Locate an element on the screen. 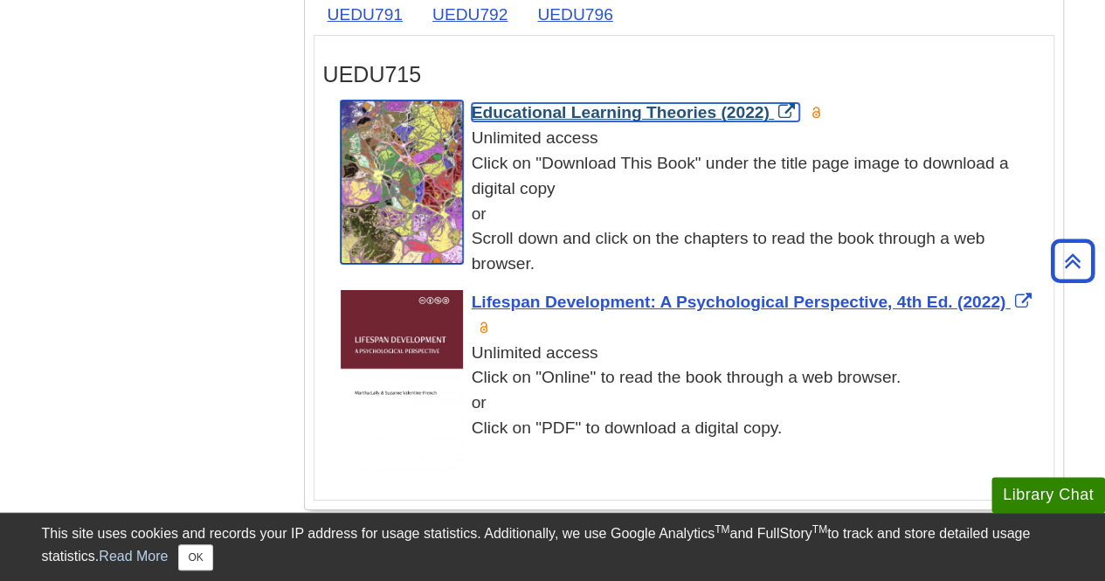 This screenshot has width=1105, height=581. button: Library Chat is located at coordinates (1048, 494).